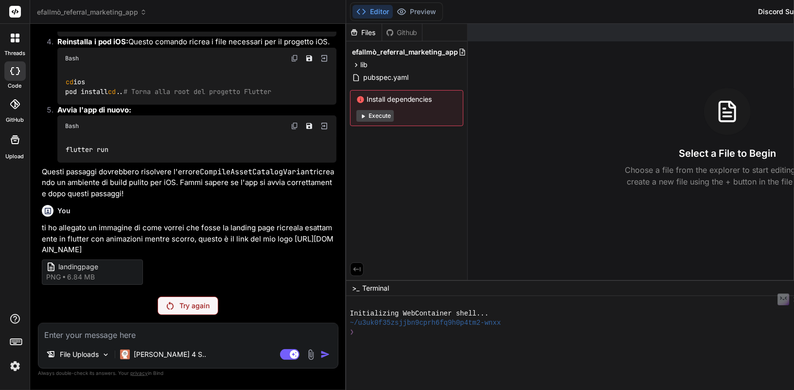  Describe the element at coordinates (419, 313) in the screenshot. I see `span: Initializing WebContainer shell...` at that location.